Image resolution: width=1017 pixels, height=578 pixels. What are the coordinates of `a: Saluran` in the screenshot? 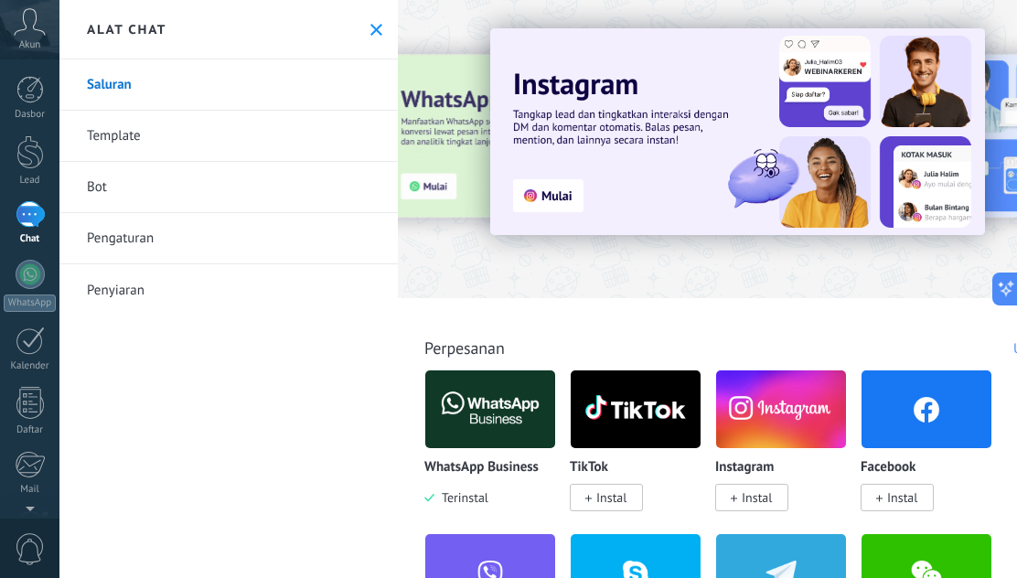 It's located at (229, 85).